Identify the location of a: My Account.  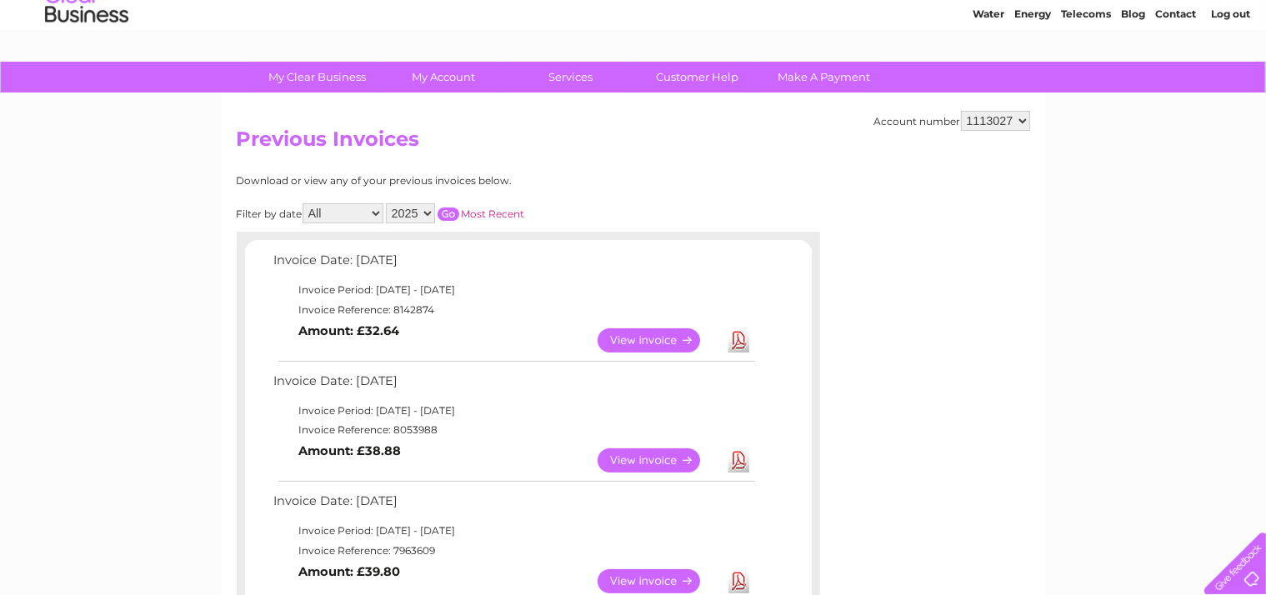
(443, 77).